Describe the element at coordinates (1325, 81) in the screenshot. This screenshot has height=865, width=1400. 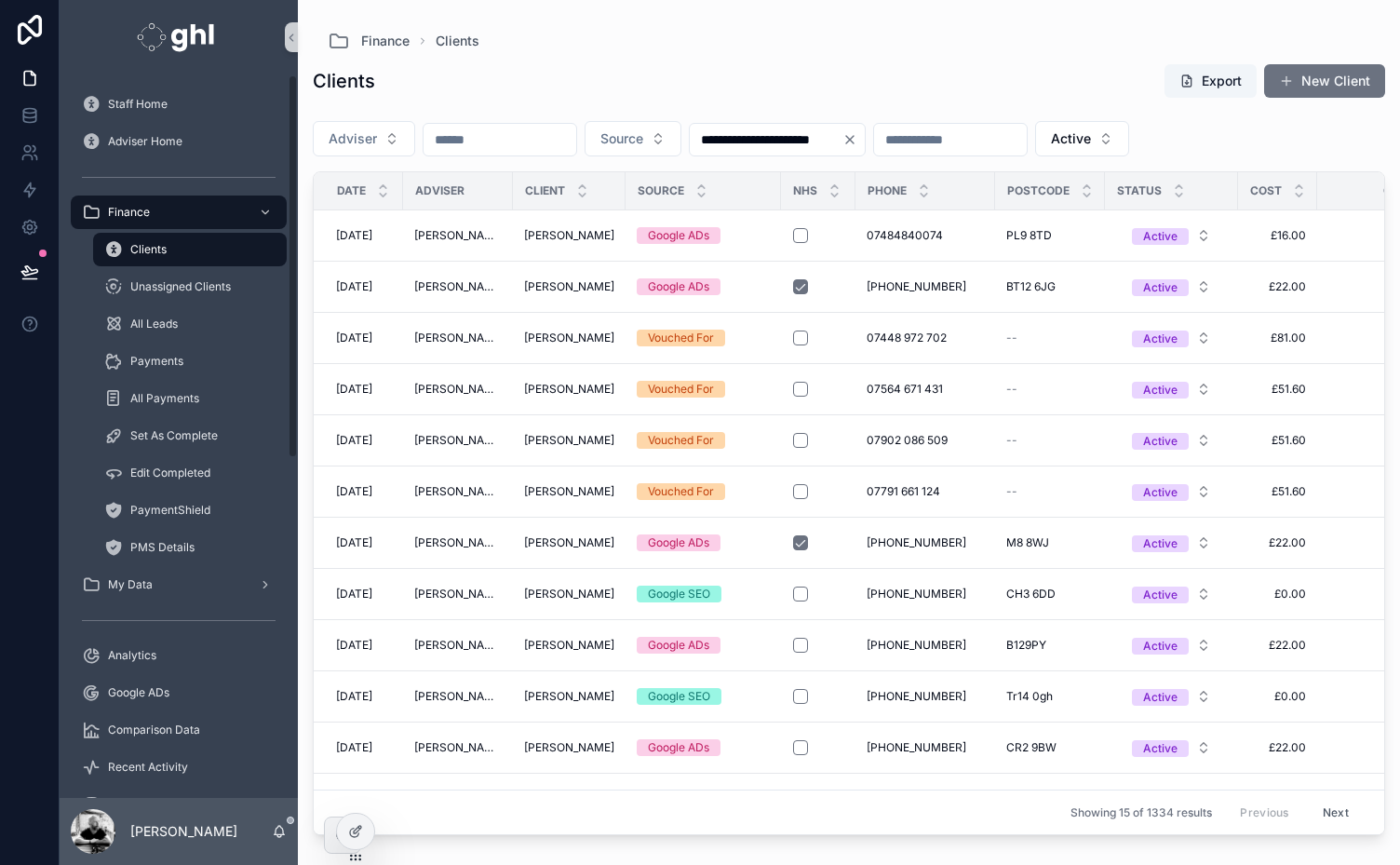
I see `a: New Client` at that location.